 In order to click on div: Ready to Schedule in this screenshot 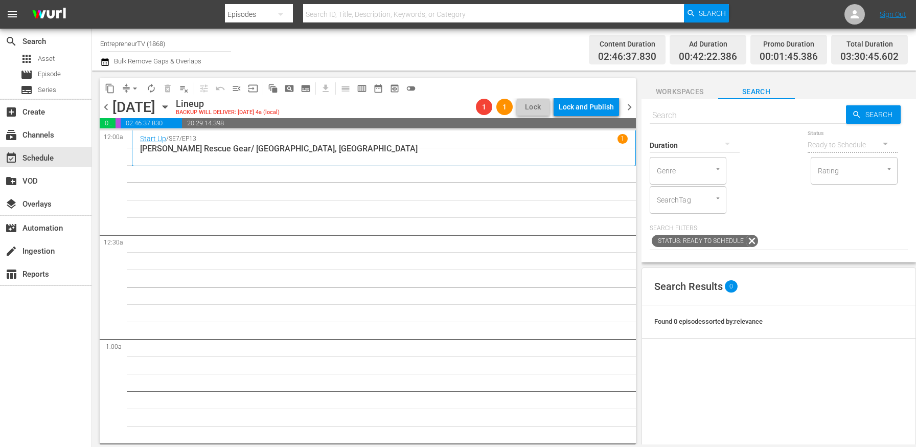, I will do `click(852, 145)`.